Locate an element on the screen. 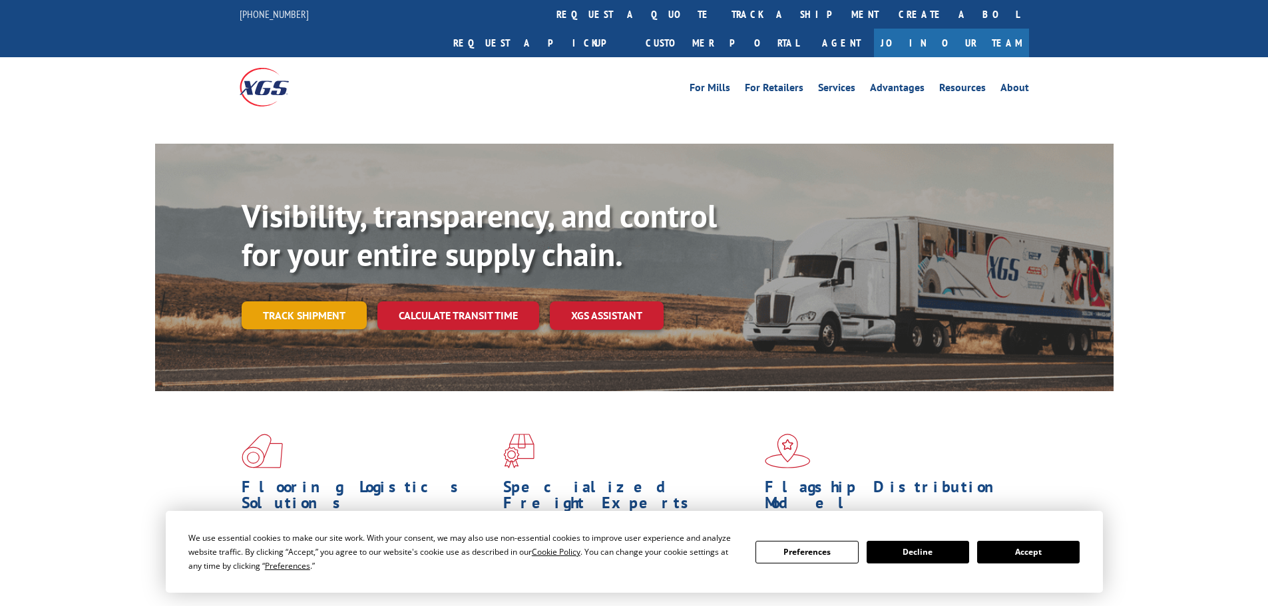  img: xgs-icon-focused-on-flooring-red is located at coordinates (518, 451).